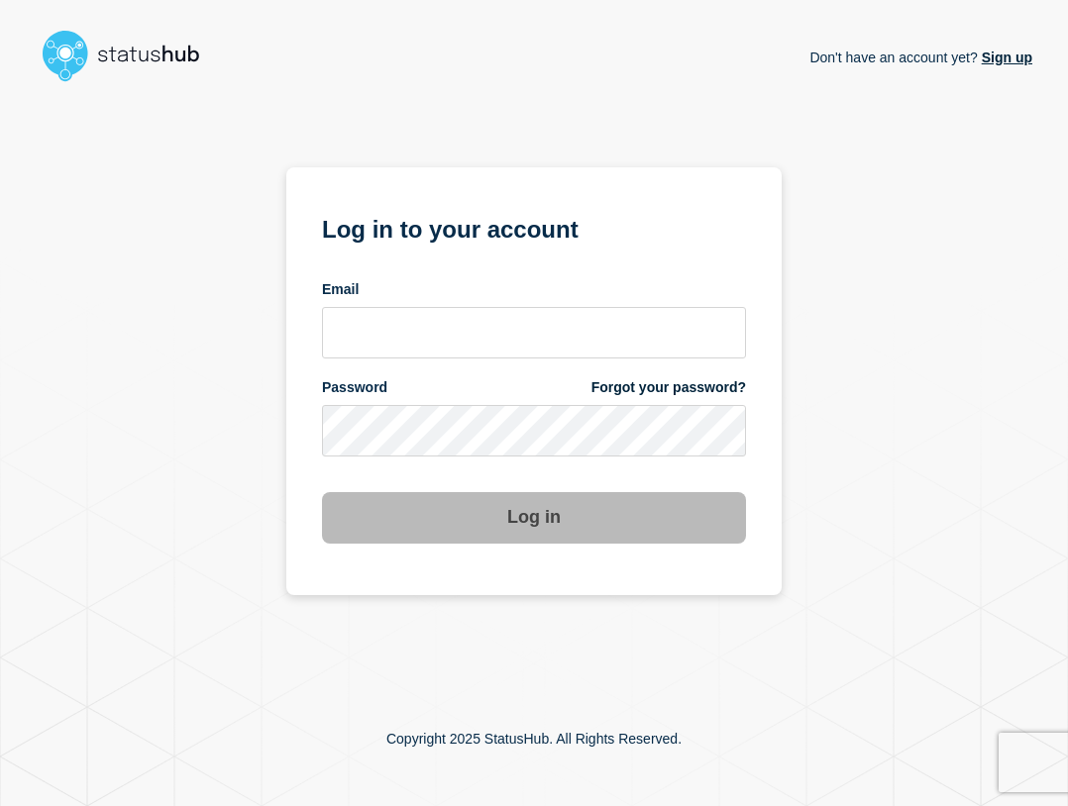  Describe the element at coordinates (669, 387) in the screenshot. I see `a: Forgot your password?` at that location.